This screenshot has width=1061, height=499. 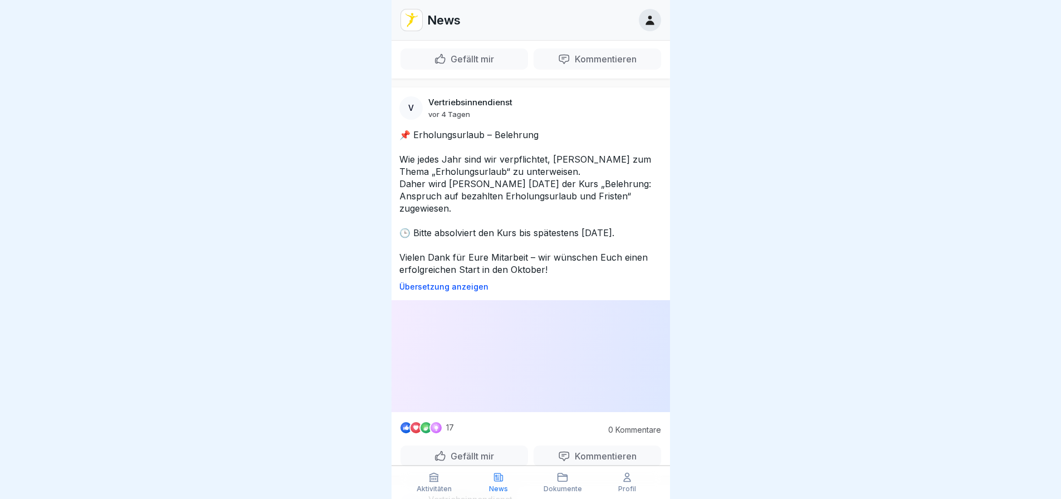 What do you see at coordinates (470, 102) in the screenshot?
I see `p: Vertriebsinnendienst` at bounding box center [470, 102].